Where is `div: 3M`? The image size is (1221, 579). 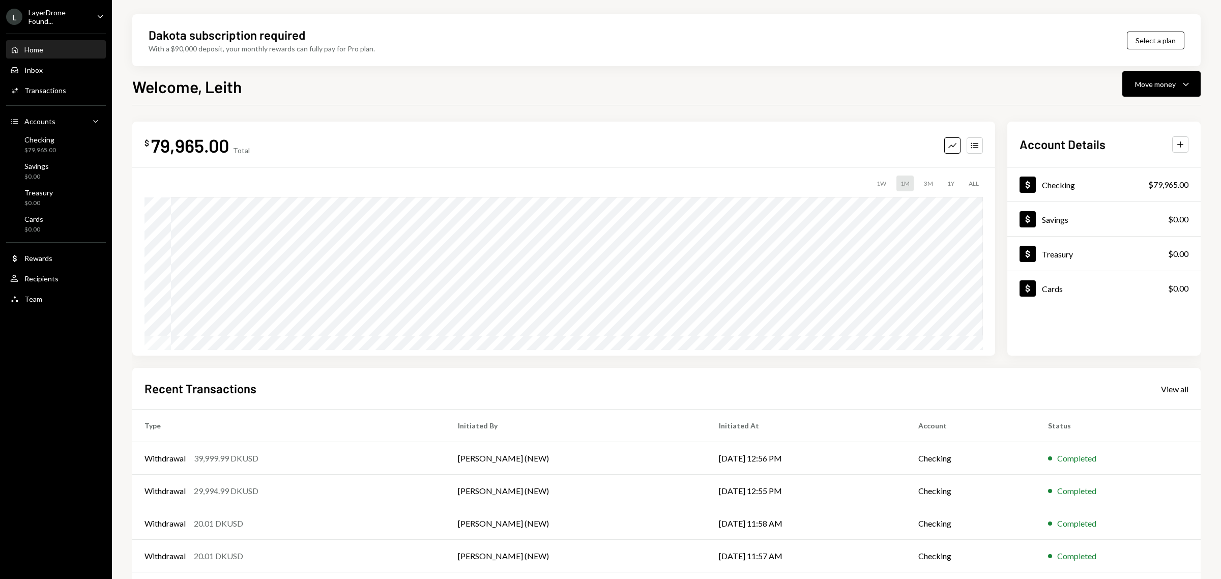
div: 3M is located at coordinates (929, 183).